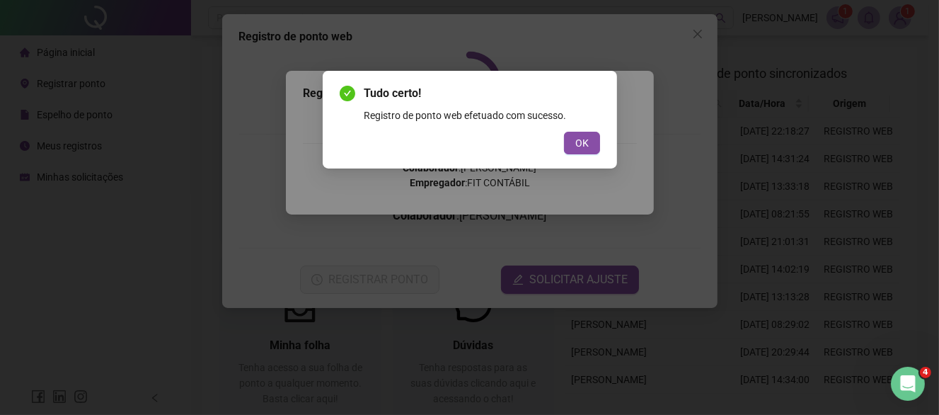 Image resolution: width=939 pixels, height=415 pixels. What do you see at coordinates (348, 93) in the screenshot?
I see `span: check-circle` at bounding box center [348, 93].